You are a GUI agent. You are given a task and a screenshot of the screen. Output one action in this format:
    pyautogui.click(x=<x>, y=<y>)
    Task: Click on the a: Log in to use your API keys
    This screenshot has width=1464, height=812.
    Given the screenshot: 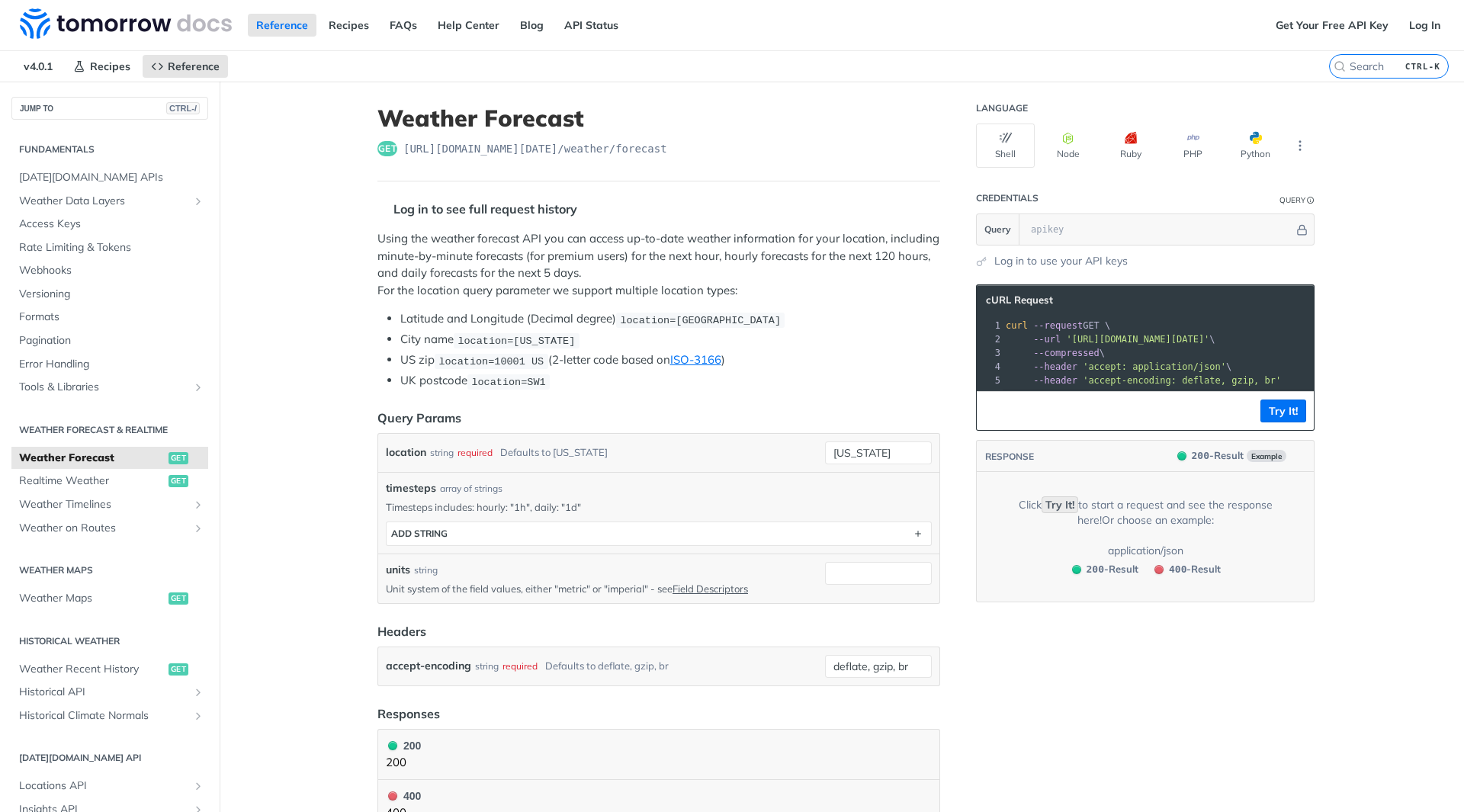 What is the action you would take?
    pyautogui.click(x=1061, y=261)
    